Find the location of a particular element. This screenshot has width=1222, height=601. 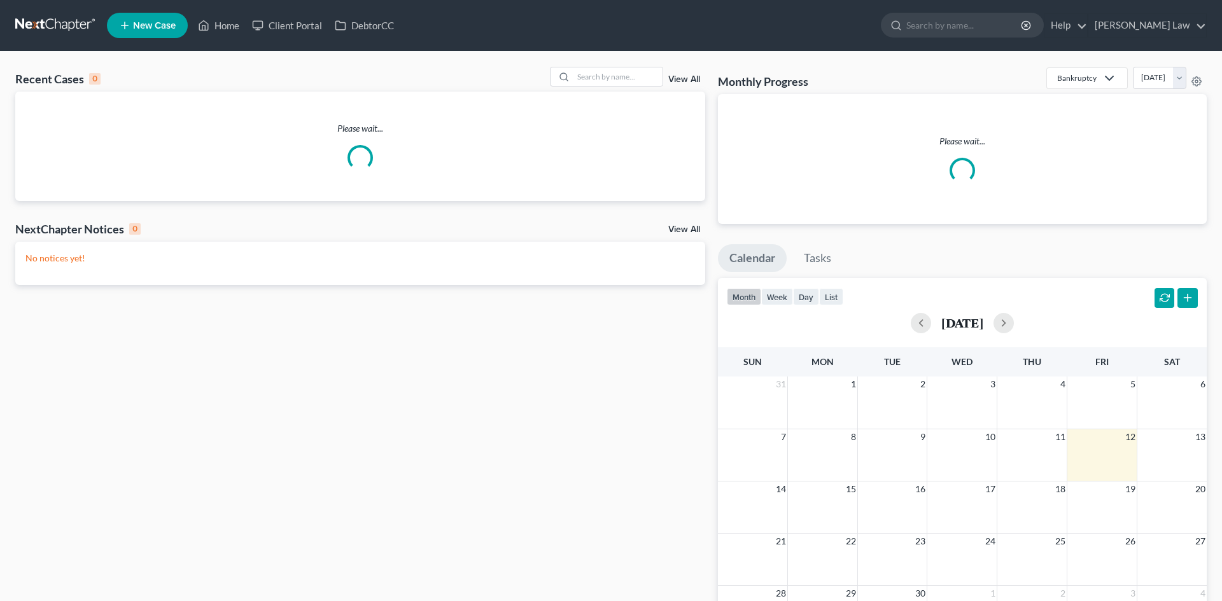

span: 21 is located at coordinates (781, 541).